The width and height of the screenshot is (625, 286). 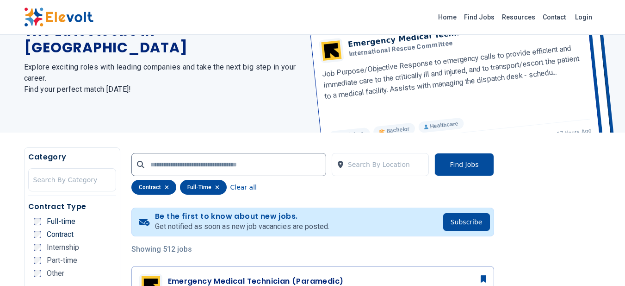 I want to click on p: Showing 512 jobs, so click(x=313, y=249).